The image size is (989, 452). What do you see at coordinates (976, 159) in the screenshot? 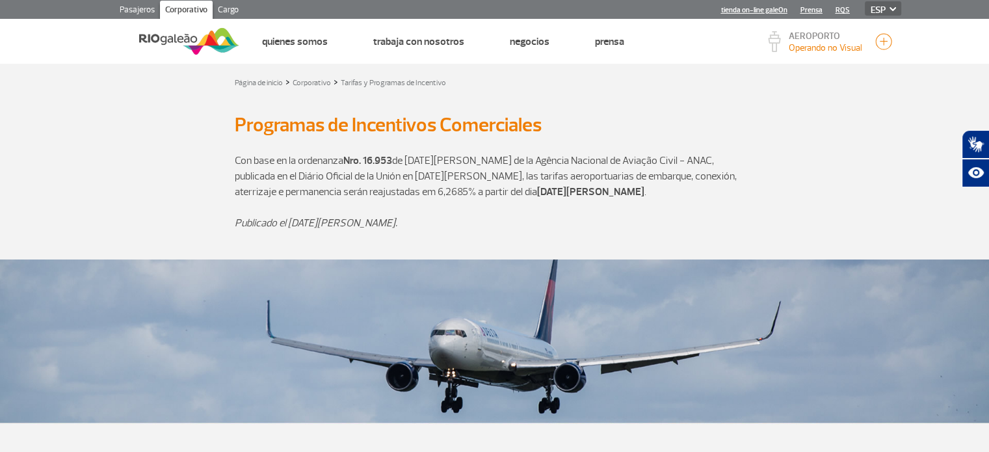
I see `div: Plugin de acessibilidade da Hand Talk.` at bounding box center [976, 159].